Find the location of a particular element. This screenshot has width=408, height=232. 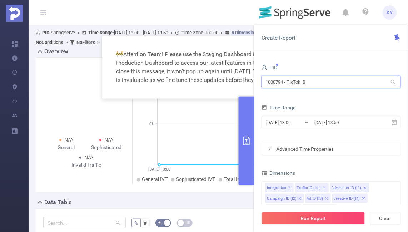

i: icon: user is located at coordinates (264, 67).